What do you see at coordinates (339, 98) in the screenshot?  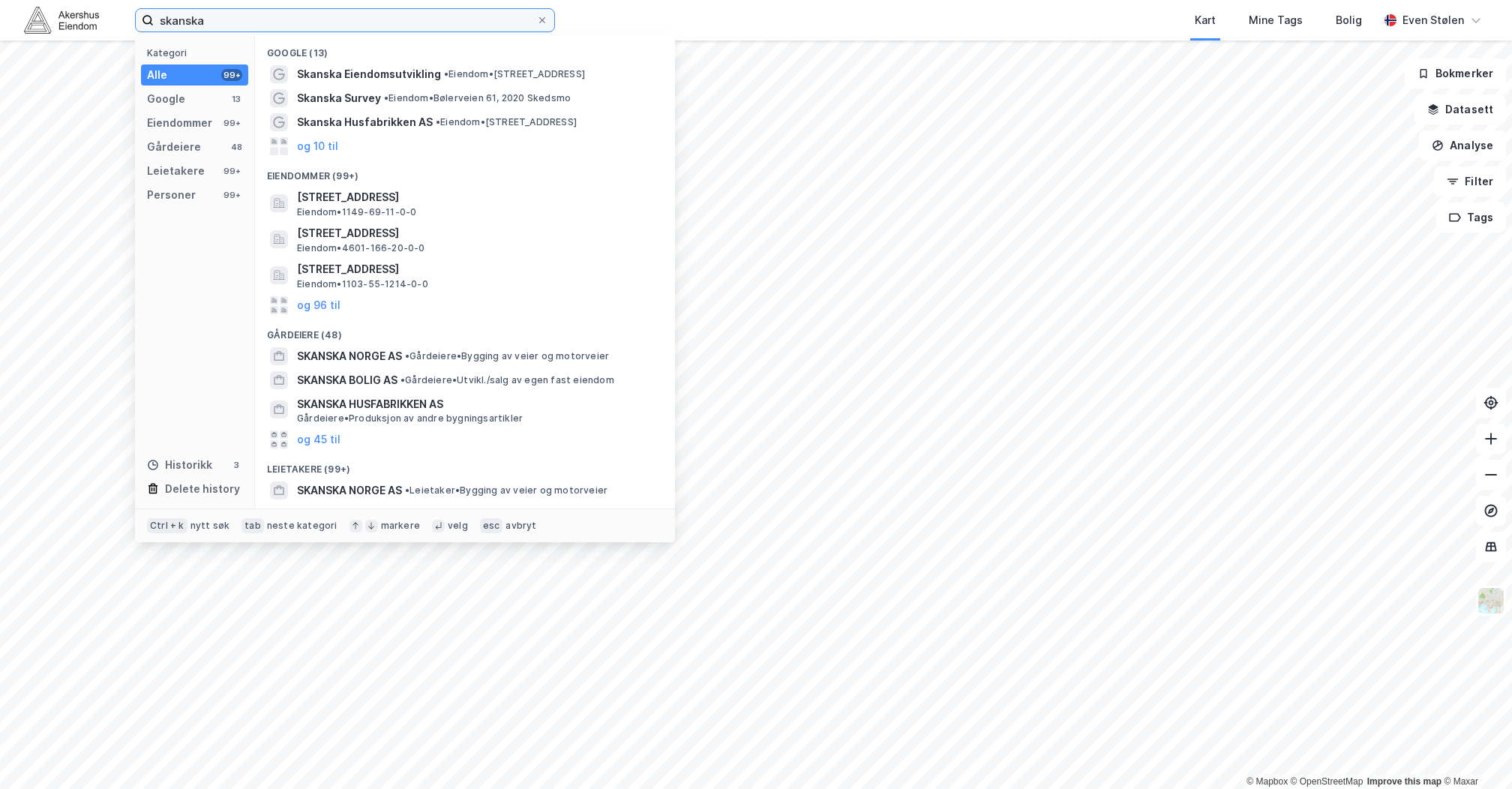 I see `span: Skanska Survey` at bounding box center [339, 98].